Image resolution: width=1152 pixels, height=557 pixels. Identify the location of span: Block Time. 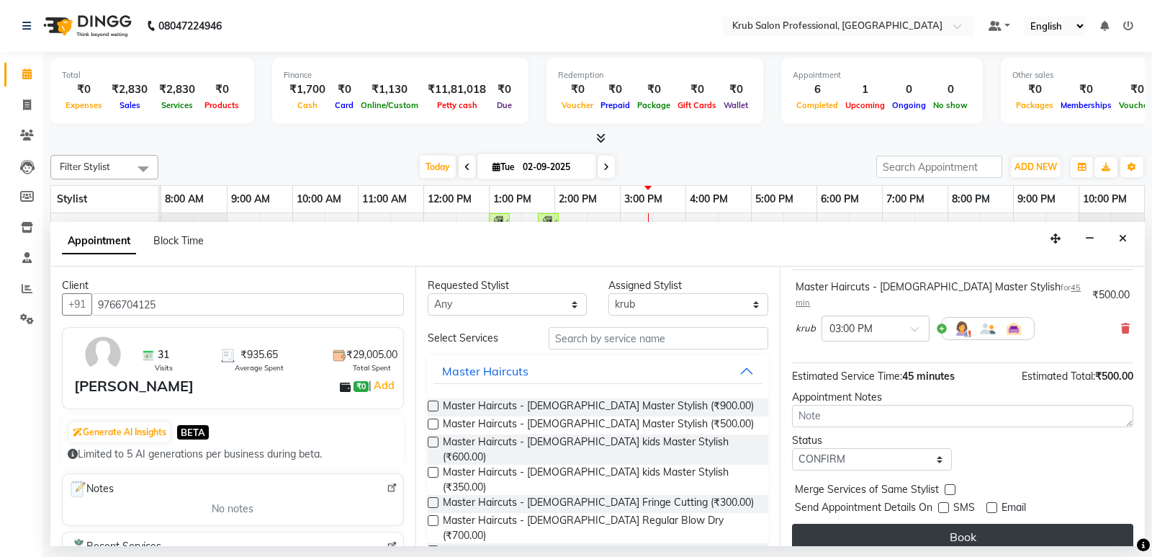
(179, 240).